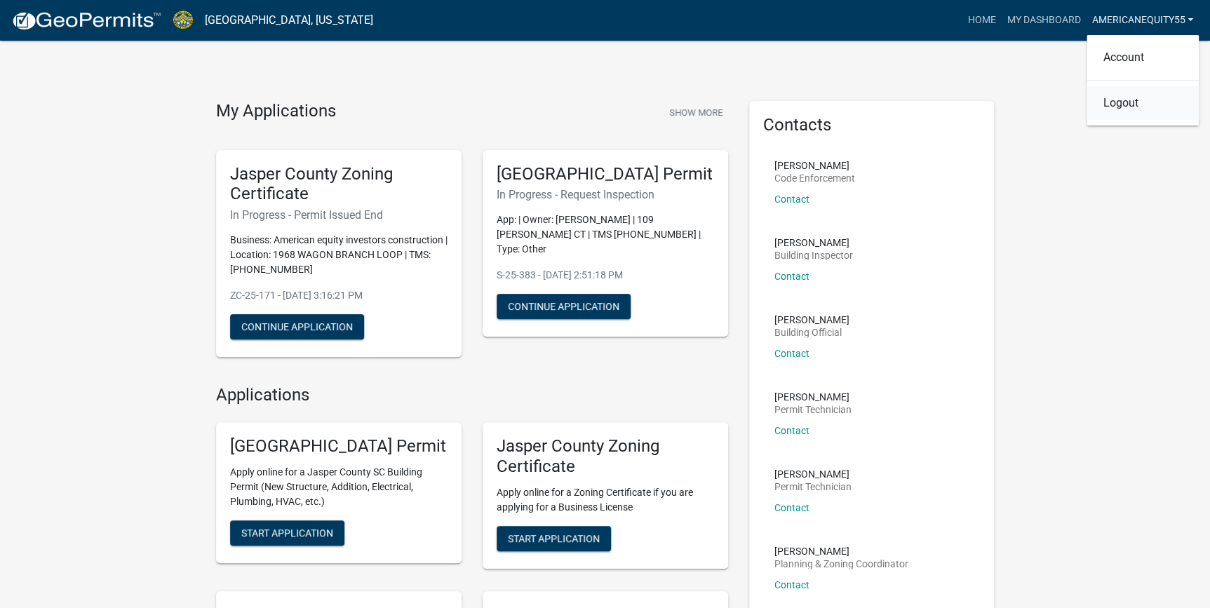  What do you see at coordinates (1142, 58) in the screenshot?
I see `a: Account` at bounding box center [1142, 58].